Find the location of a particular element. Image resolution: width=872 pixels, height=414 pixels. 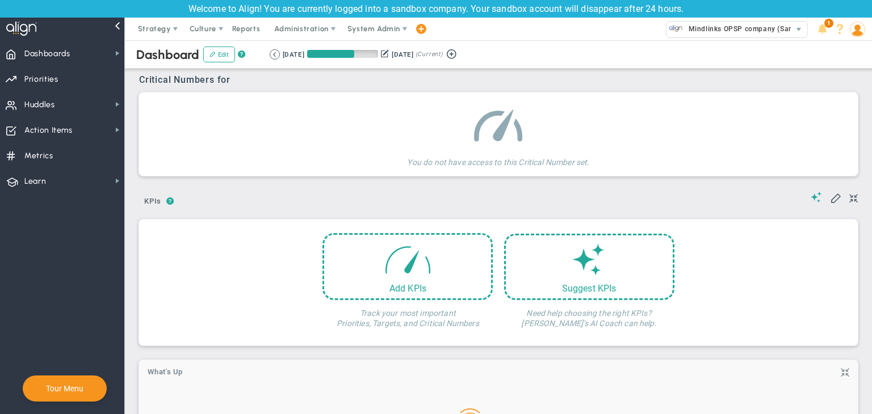

div: Period Progress: 66% Day 60 of 90 with 30 remaining. is located at coordinates (342, 54).